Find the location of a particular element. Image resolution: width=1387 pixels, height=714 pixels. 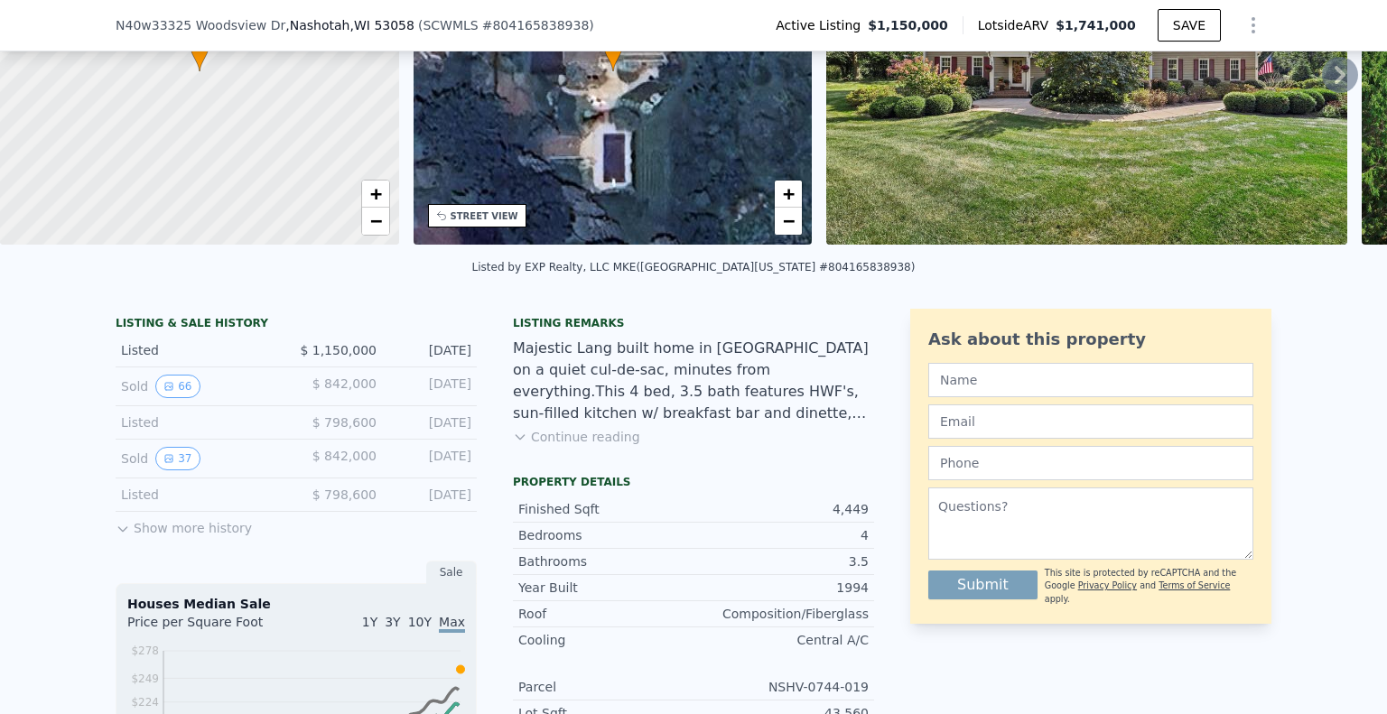

div: NSHV-0744-019 is located at coordinates (781, 687).